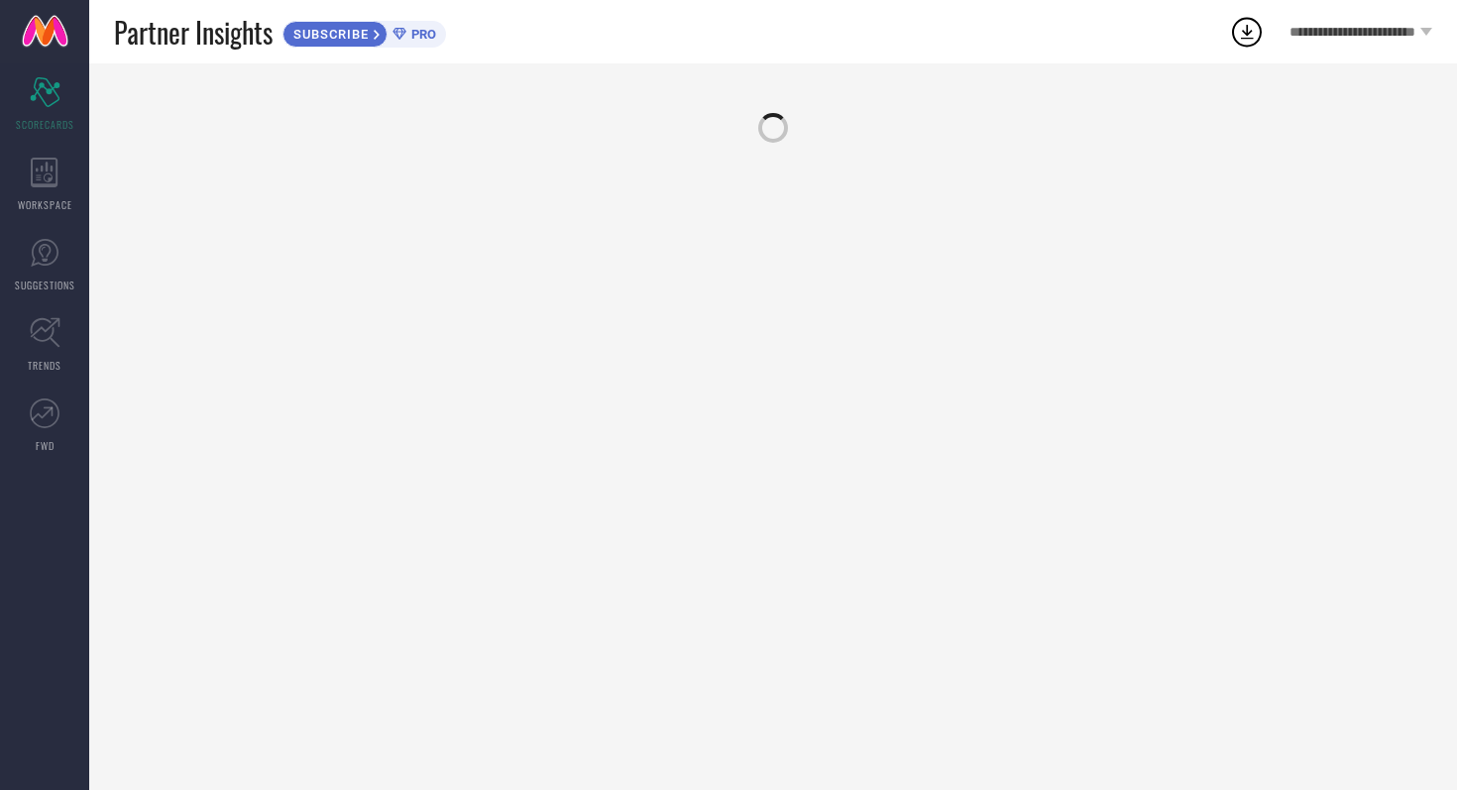 Image resolution: width=1457 pixels, height=790 pixels. Describe the element at coordinates (45, 365) in the screenshot. I see `span: TRENDS` at that location.